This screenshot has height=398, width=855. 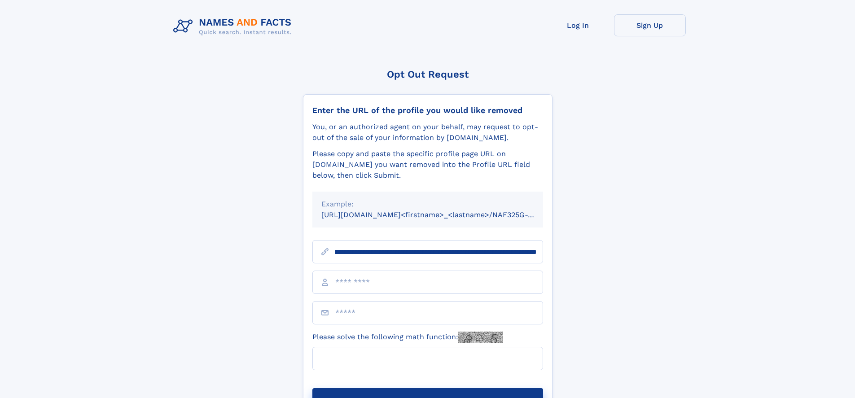 What do you see at coordinates (428, 74) in the screenshot?
I see `div: Opt Out Request` at bounding box center [428, 74].